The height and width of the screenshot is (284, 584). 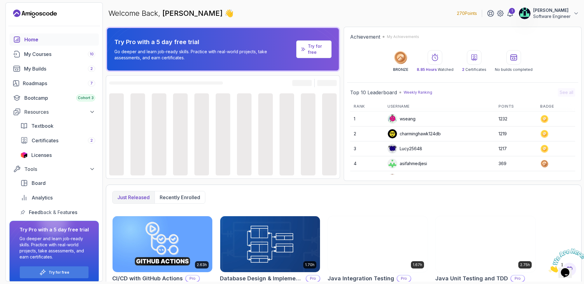 What do you see at coordinates (60, 40) in the screenshot?
I see `div: Home` at bounding box center [60, 40].